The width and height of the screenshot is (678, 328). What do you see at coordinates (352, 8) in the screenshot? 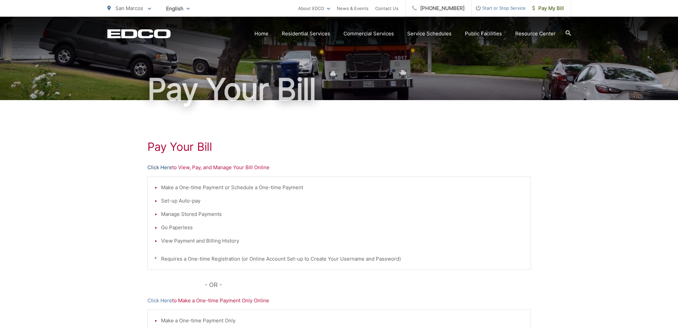
I see `a: News & Events` at bounding box center [352, 8].